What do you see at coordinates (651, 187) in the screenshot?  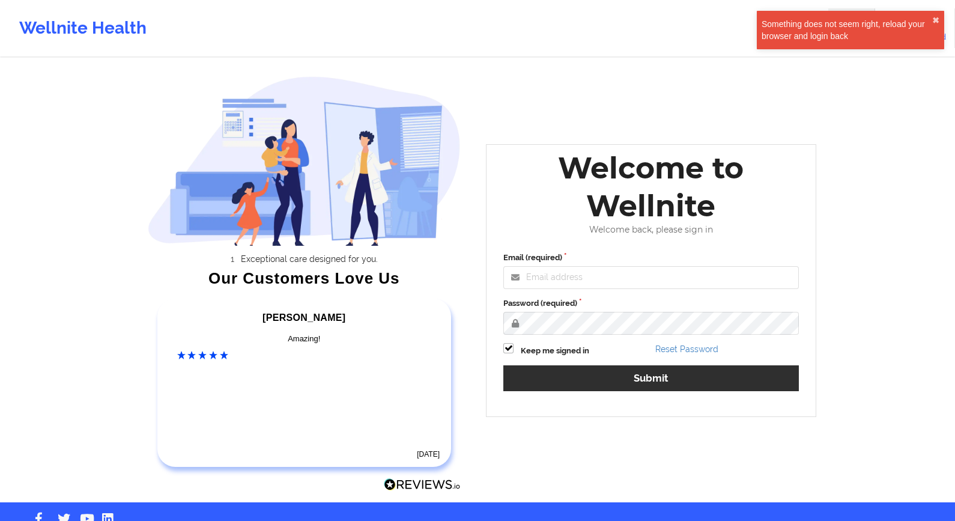 I see `div: Welcome to Wellnite` at bounding box center [651, 187].